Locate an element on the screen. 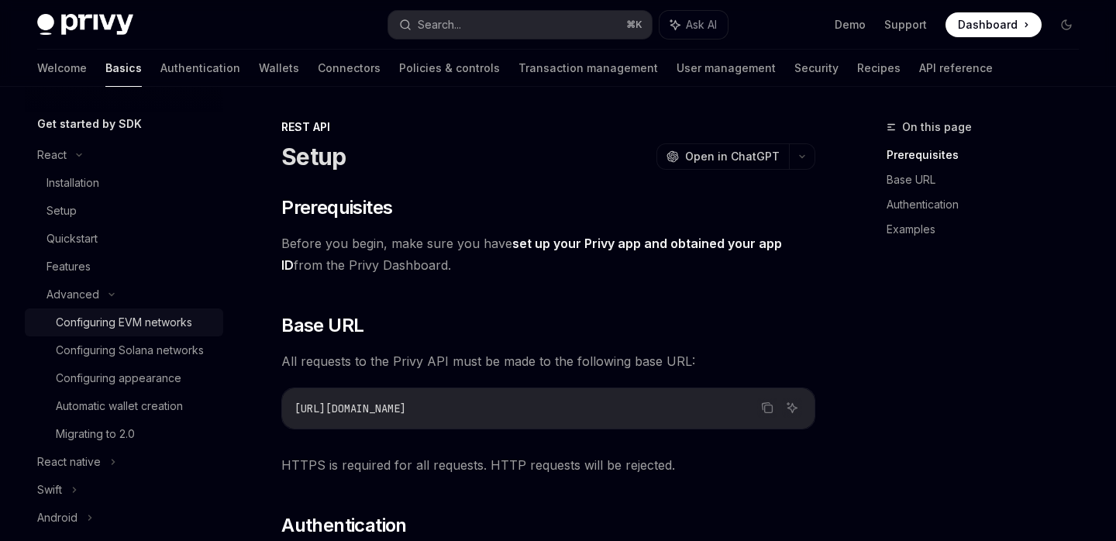 Image resolution: width=1116 pixels, height=541 pixels. div: Configuring appearance is located at coordinates (119, 378).